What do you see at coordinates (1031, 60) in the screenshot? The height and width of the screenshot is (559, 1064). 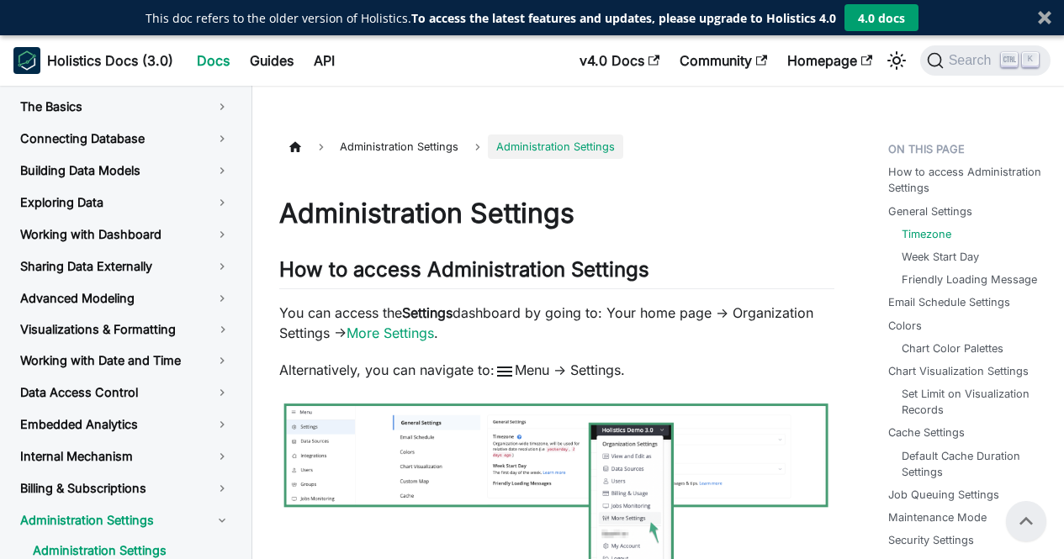 I see `kbd: K` at bounding box center [1031, 60].